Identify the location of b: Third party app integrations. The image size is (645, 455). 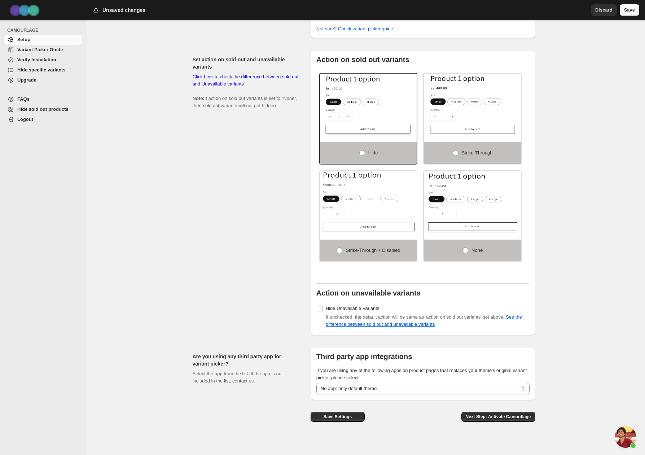
(364, 356).